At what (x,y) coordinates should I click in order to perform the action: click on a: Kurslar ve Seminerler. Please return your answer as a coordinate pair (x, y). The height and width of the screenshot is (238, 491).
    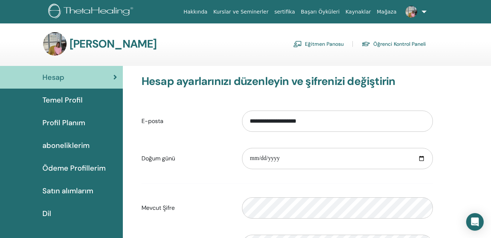
    Looking at the image, I should click on (241, 12).